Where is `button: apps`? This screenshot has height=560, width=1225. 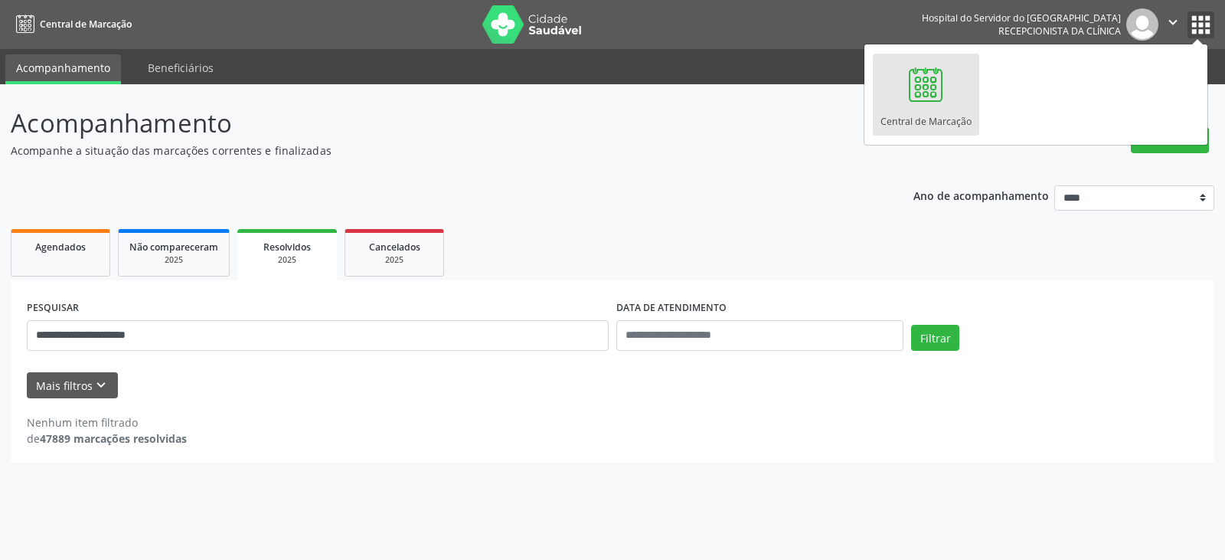
button: apps is located at coordinates (1201, 25).